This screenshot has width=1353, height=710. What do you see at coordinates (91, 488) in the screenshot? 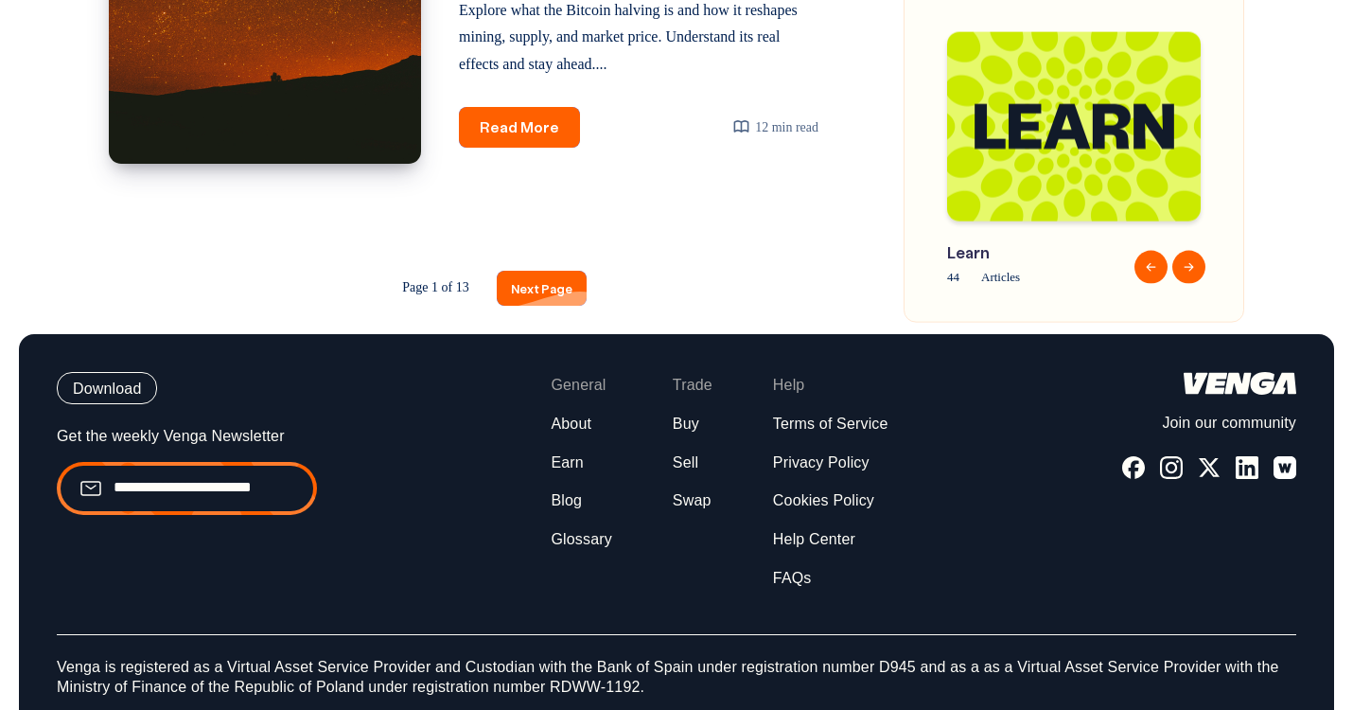
I see `img: email.99ba089774f55247b4fc38e1d8603778.svg` at bounding box center [91, 488].